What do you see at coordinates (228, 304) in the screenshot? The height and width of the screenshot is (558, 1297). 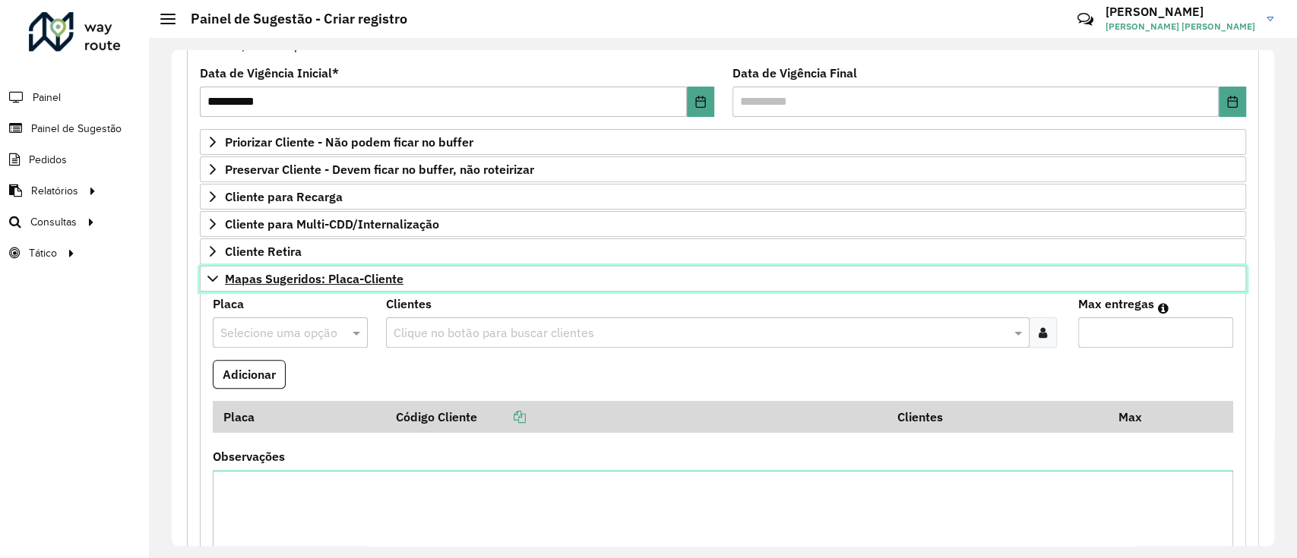 I see `label: Placa` at bounding box center [228, 304].